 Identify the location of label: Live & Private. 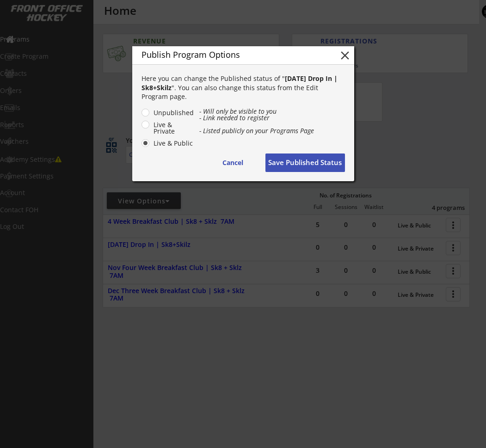
(172, 128).